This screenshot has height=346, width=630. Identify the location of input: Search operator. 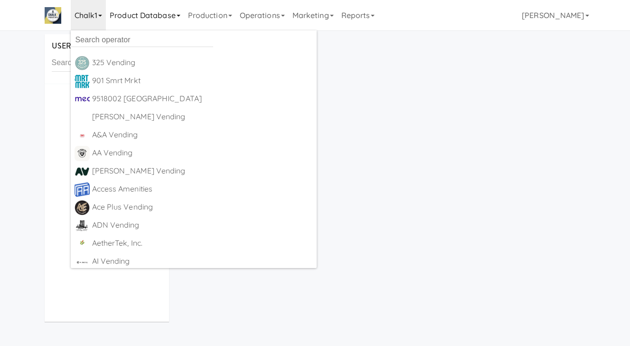
(142, 40).